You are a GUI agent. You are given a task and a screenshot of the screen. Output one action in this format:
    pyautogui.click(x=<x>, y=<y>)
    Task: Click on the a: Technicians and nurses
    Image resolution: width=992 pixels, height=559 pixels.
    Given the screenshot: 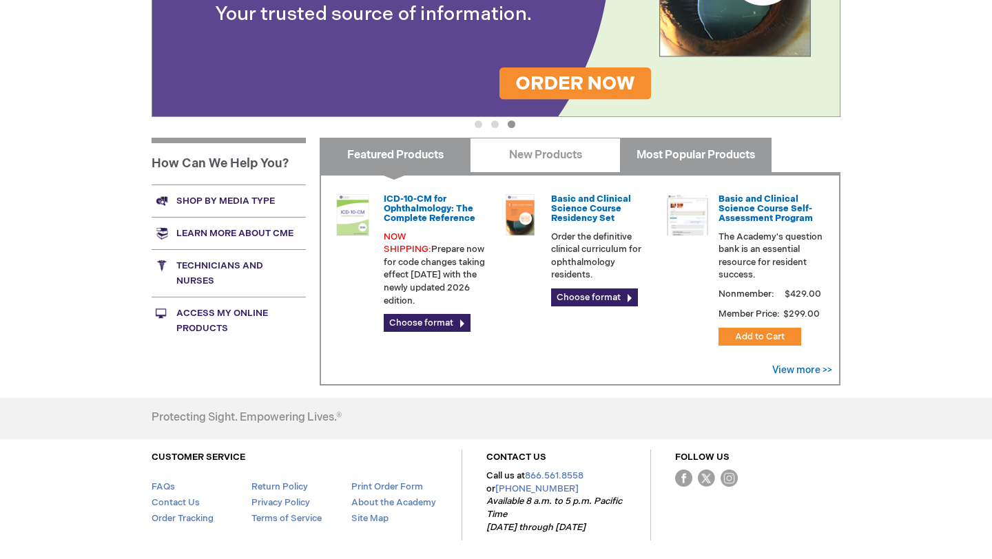 What is the action you would take?
    pyautogui.click(x=229, y=273)
    